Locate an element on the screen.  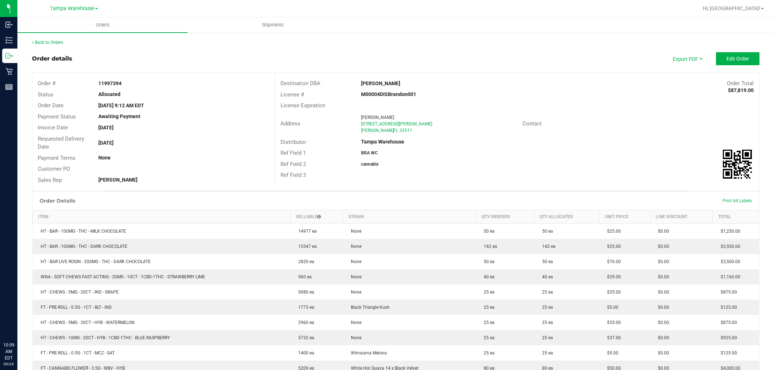
span: Status is located at coordinates (45, 95).